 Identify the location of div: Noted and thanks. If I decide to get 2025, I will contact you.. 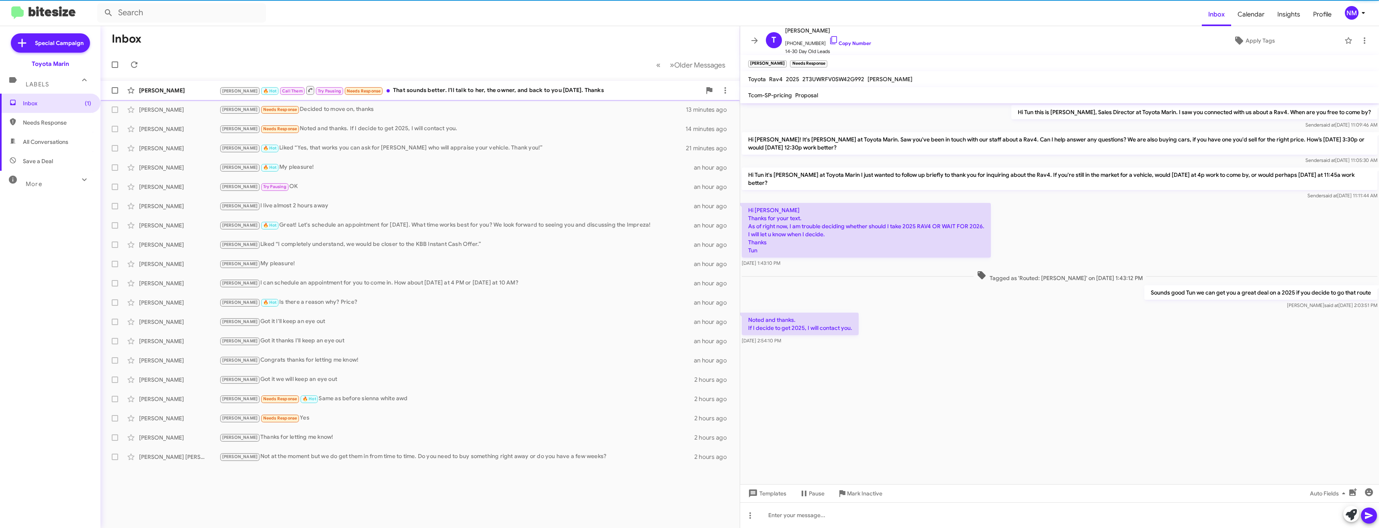
(452, 129).